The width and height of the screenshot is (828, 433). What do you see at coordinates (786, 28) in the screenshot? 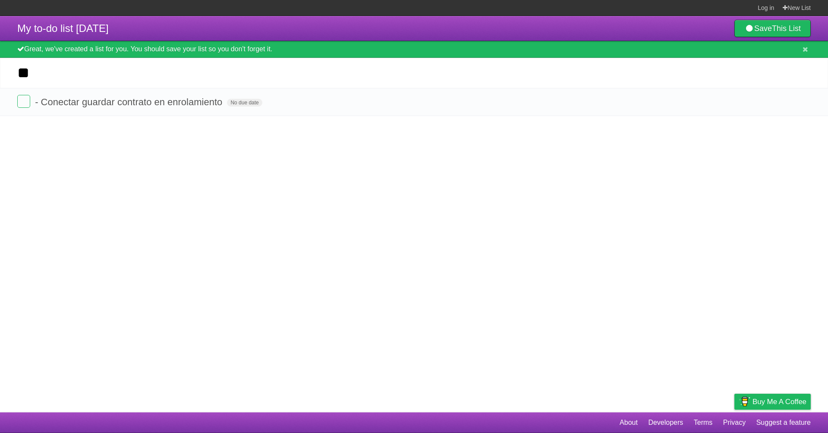
I see `b: This List` at bounding box center [786, 28].